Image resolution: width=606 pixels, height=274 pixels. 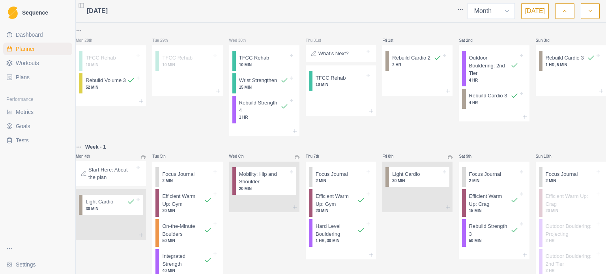 I want to click on p: Wed 6th, so click(x=241, y=156).